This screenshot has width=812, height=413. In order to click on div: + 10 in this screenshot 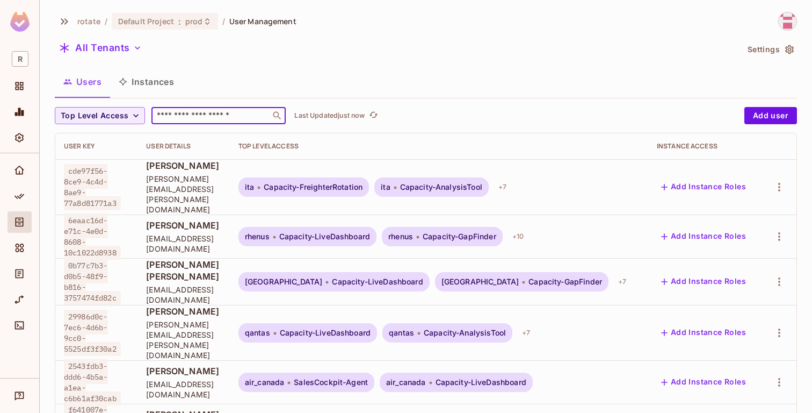, I will do `click(518, 236)`.